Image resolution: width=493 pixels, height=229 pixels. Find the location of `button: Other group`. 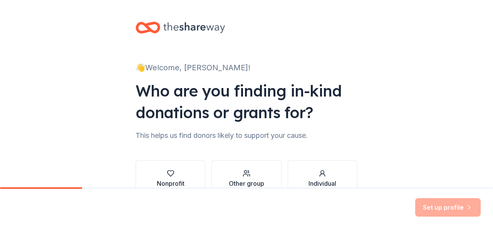

button: Other group is located at coordinates (246, 178).